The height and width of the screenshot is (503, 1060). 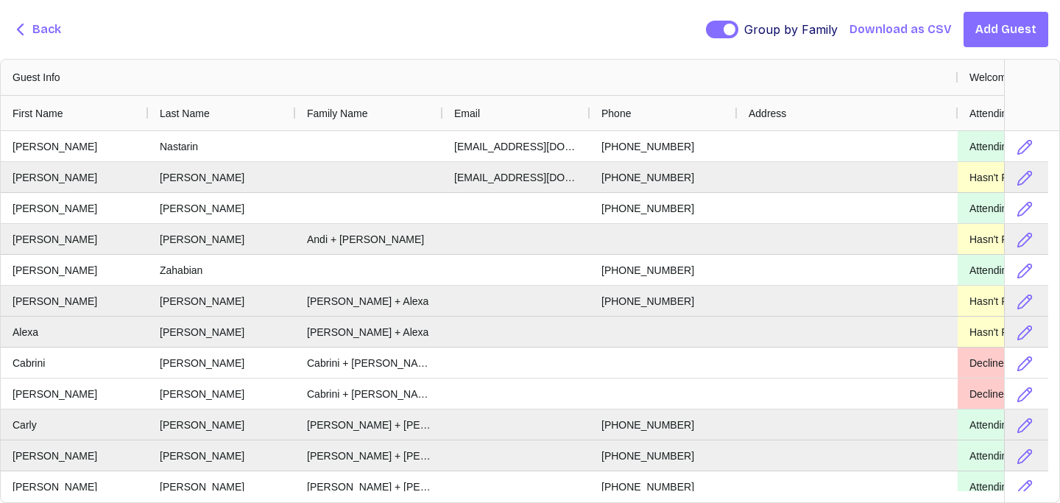 I want to click on div: Zahabian, so click(x=222, y=270).